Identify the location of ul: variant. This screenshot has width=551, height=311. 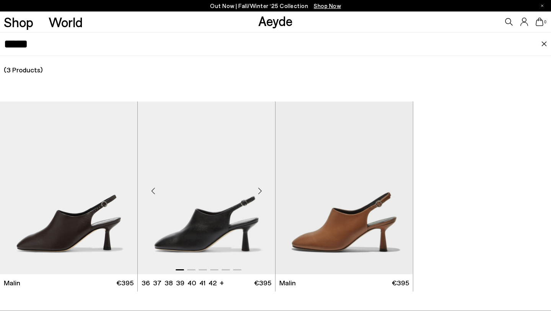
(178, 282).